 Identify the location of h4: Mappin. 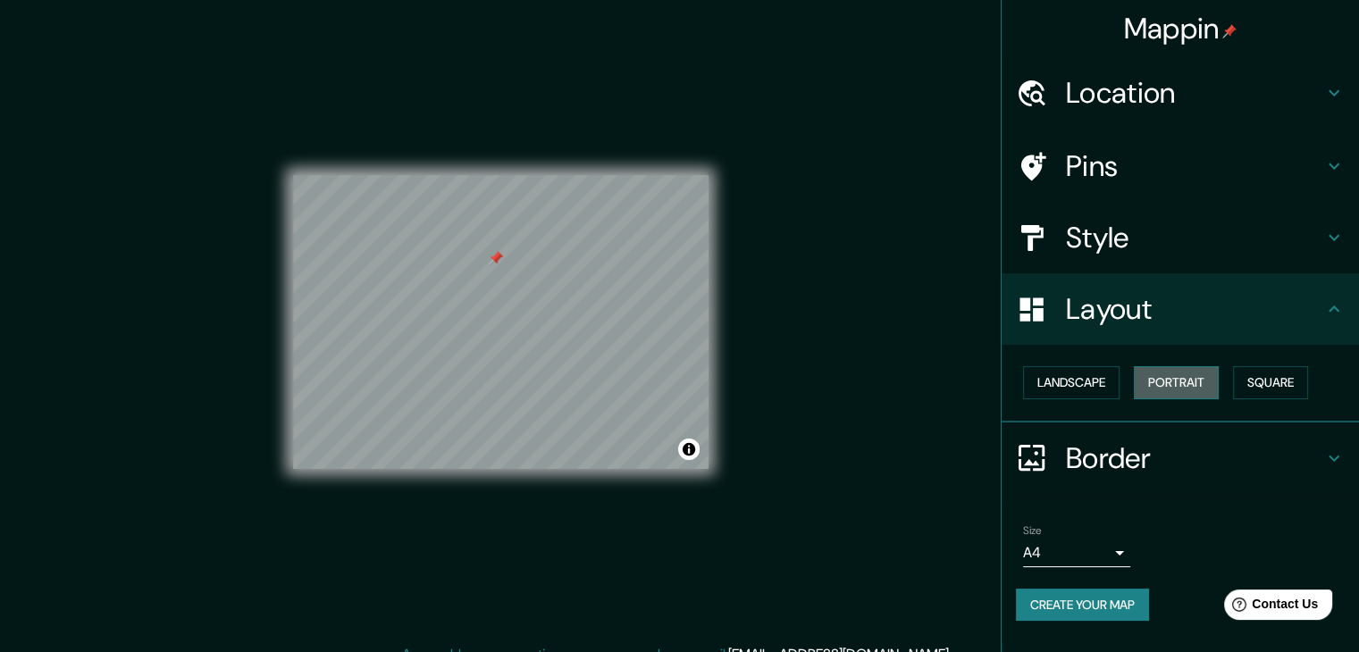
(1180, 29).